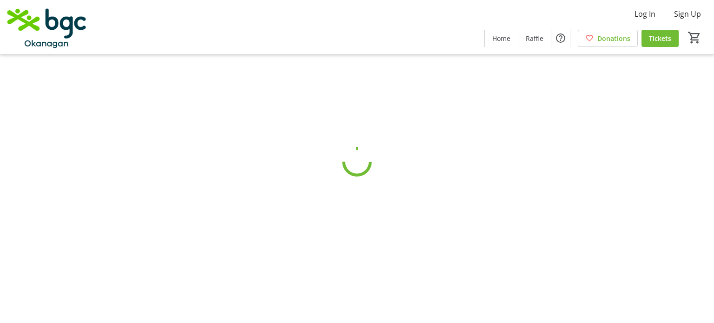  What do you see at coordinates (688, 14) in the screenshot?
I see `button: Sign Up` at bounding box center [688, 14].